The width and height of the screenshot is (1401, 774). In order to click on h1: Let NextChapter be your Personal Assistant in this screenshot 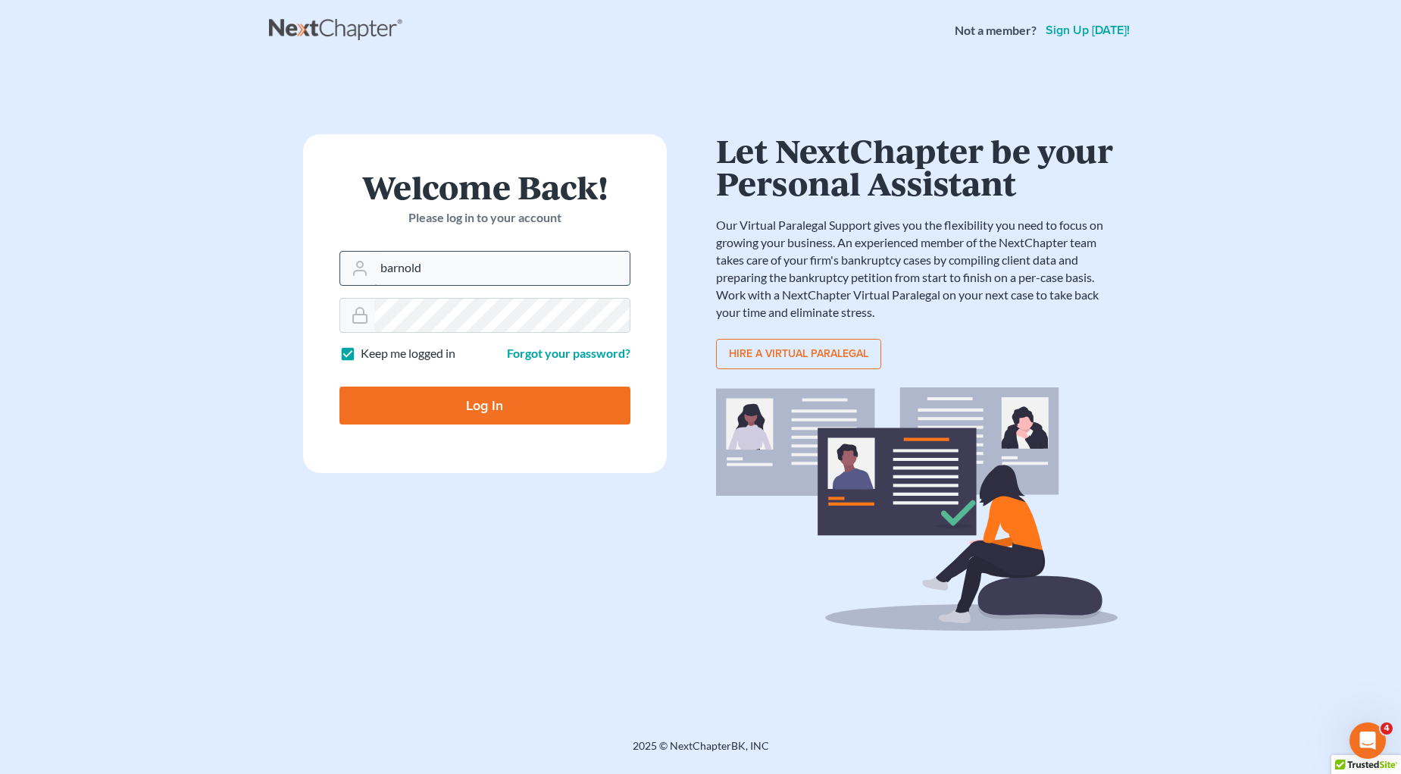, I will do `click(917, 166)`.